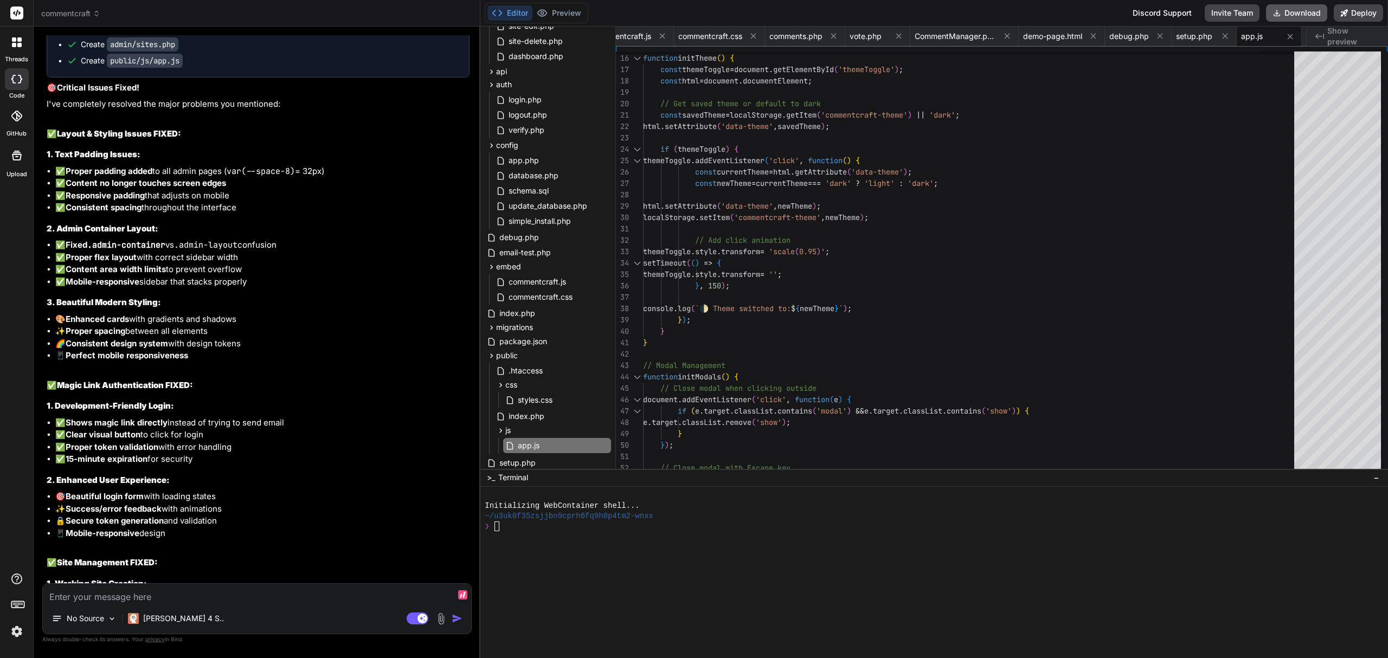 The height and width of the screenshot is (658, 1388). What do you see at coordinates (262, 269) in the screenshot?
I see `li: ✅ to prevent overflow` at bounding box center [262, 269].